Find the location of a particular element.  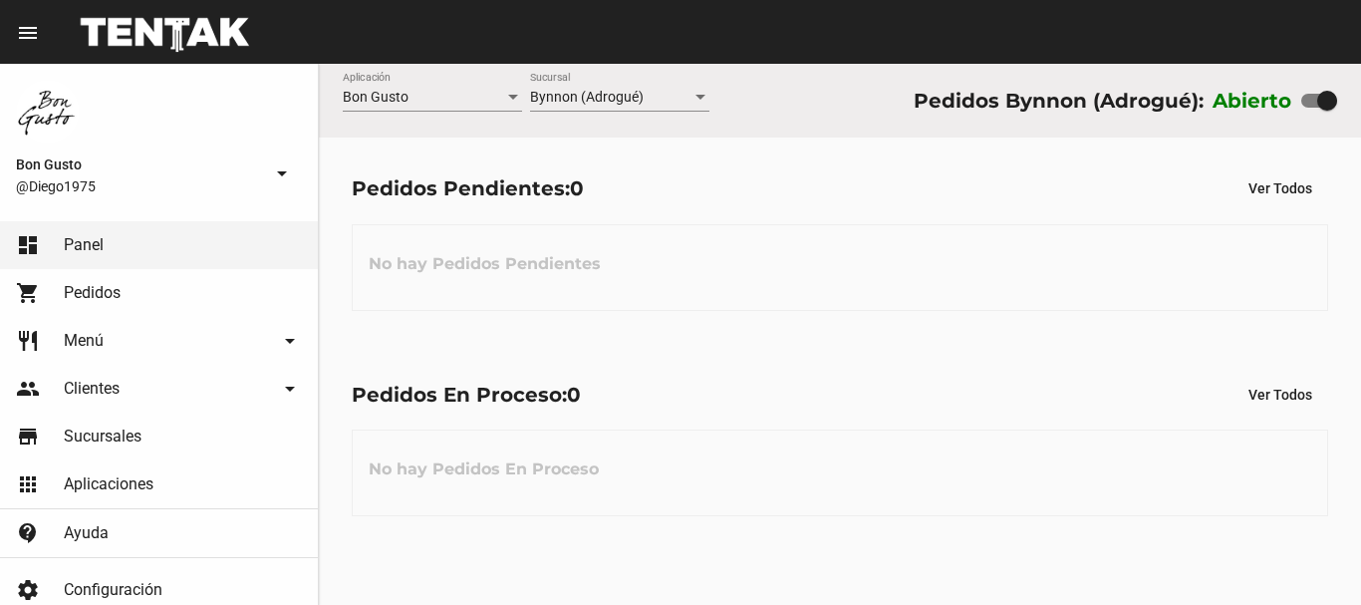

mat-icon: restaurant is located at coordinates (28, 341).